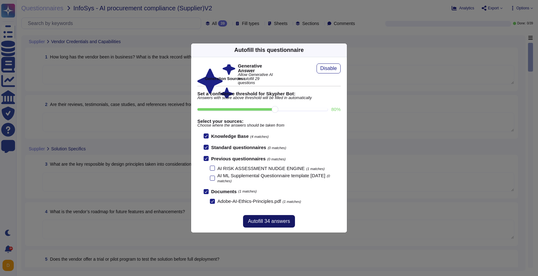 This screenshot has height=276, width=538. Describe the element at coordinates (269, 93) in the screenshot. I see `b: Set a confidence threshold for Skypher Bot:` at that location.